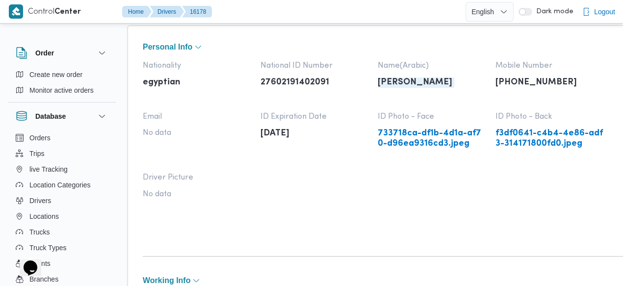 The image size is (623, 286). What do you see at coordinates (604, 12) in the screenshot?
I see `span: Logout` at bounding box center [604, 12].